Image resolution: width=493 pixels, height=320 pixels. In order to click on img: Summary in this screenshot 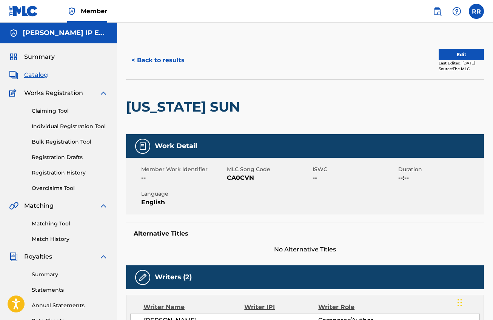, I will do `click(14, 57)`.